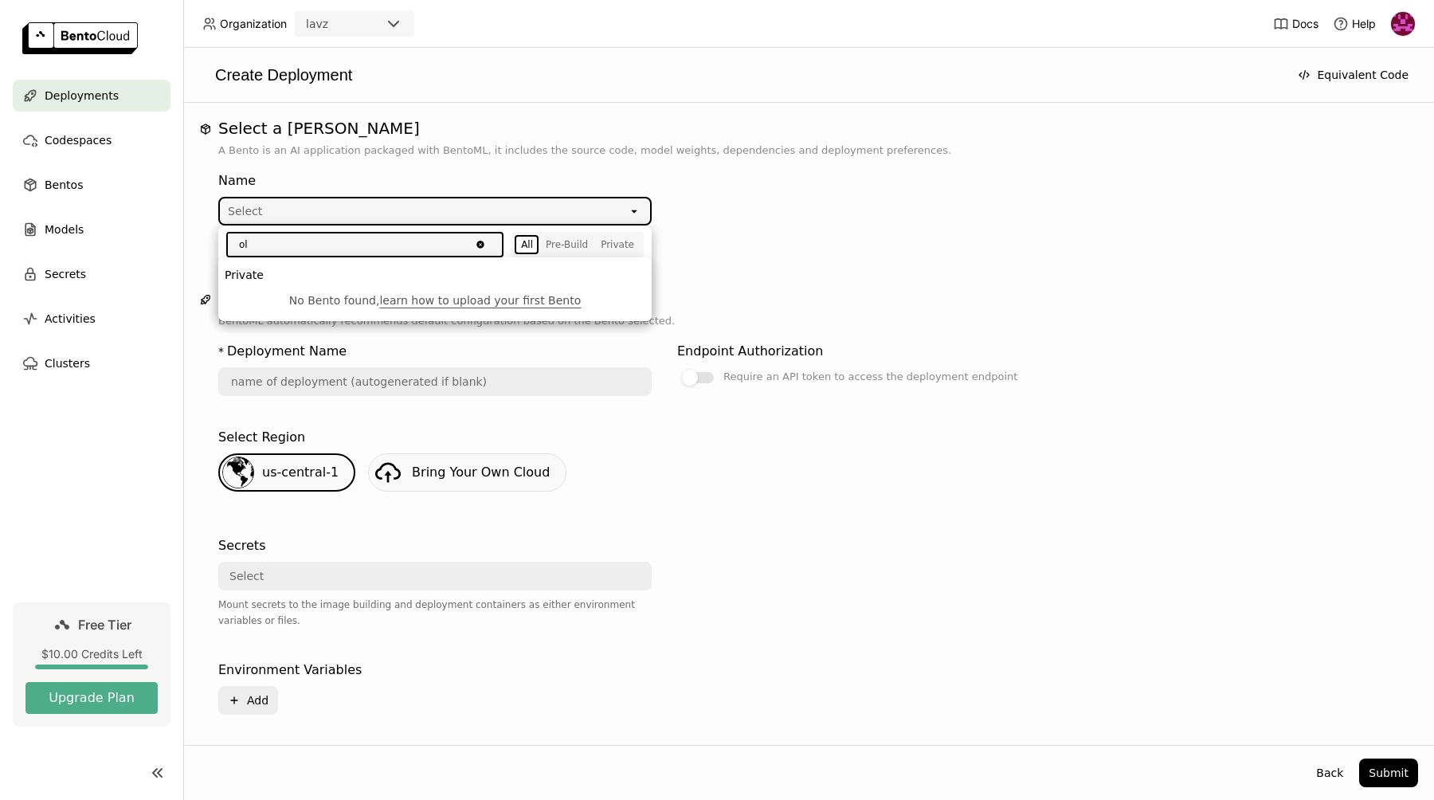  I want to click on img: logo, so click(80, 38).